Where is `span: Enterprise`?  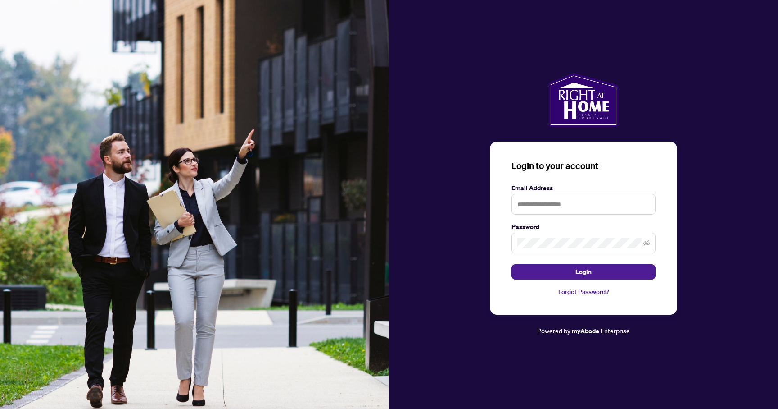
span: Enterprise is located at coordinates (615, 330).